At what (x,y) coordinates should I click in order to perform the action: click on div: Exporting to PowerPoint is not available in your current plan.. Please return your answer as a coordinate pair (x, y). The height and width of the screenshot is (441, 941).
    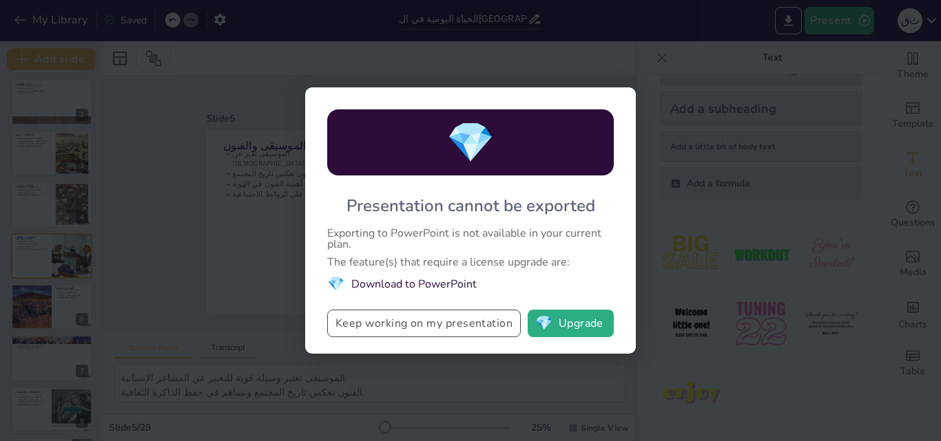
    Looking at the image, I should click on (470, 239).